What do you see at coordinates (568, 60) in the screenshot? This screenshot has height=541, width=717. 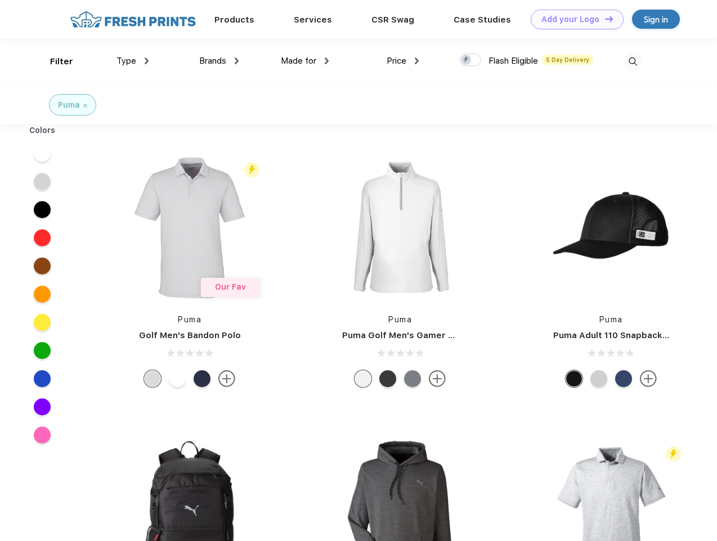 I see `span: 5 Day Delivery` at bounding box center [568, 60].